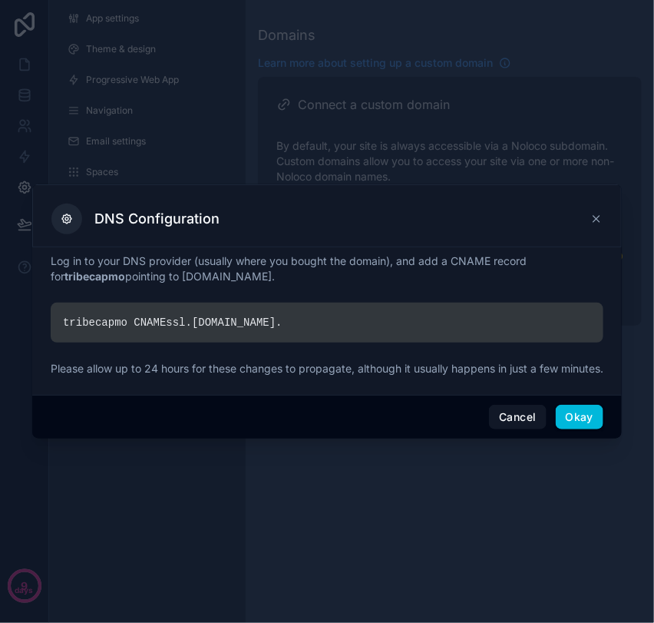  What do you see at coordinates (580, 417) in the screenshot?
I see `button: Okay` at bounding box center [580, 417].